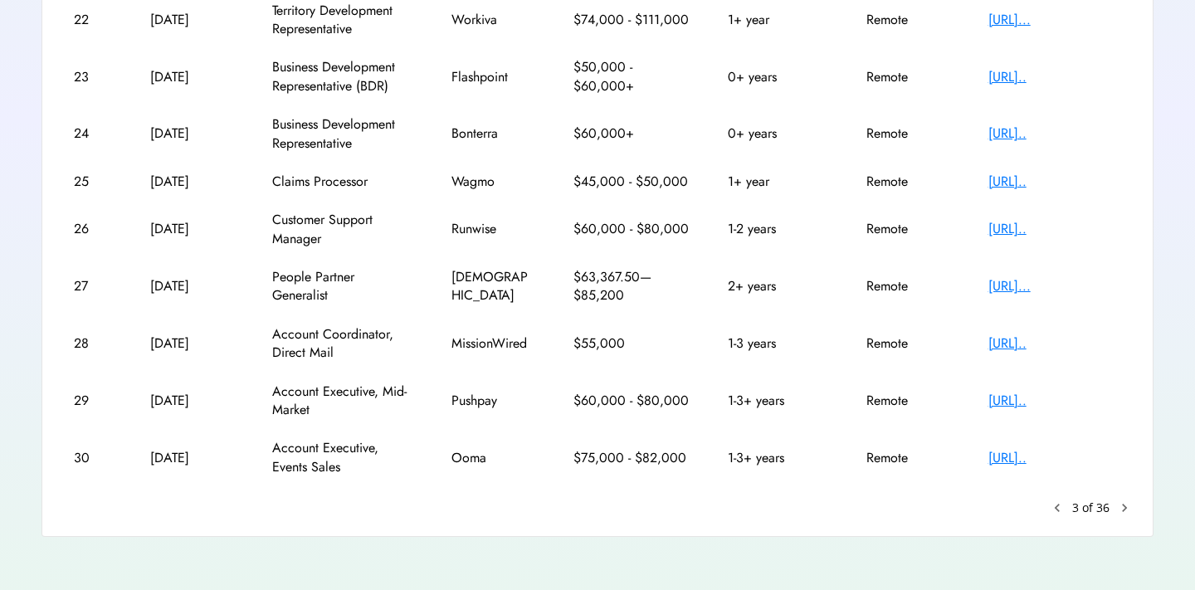 The image size is (1195, 590). Describe the element at coordinates (632, 20) in the screenshot. I see `div: $74,000 - $111,000` at that location.